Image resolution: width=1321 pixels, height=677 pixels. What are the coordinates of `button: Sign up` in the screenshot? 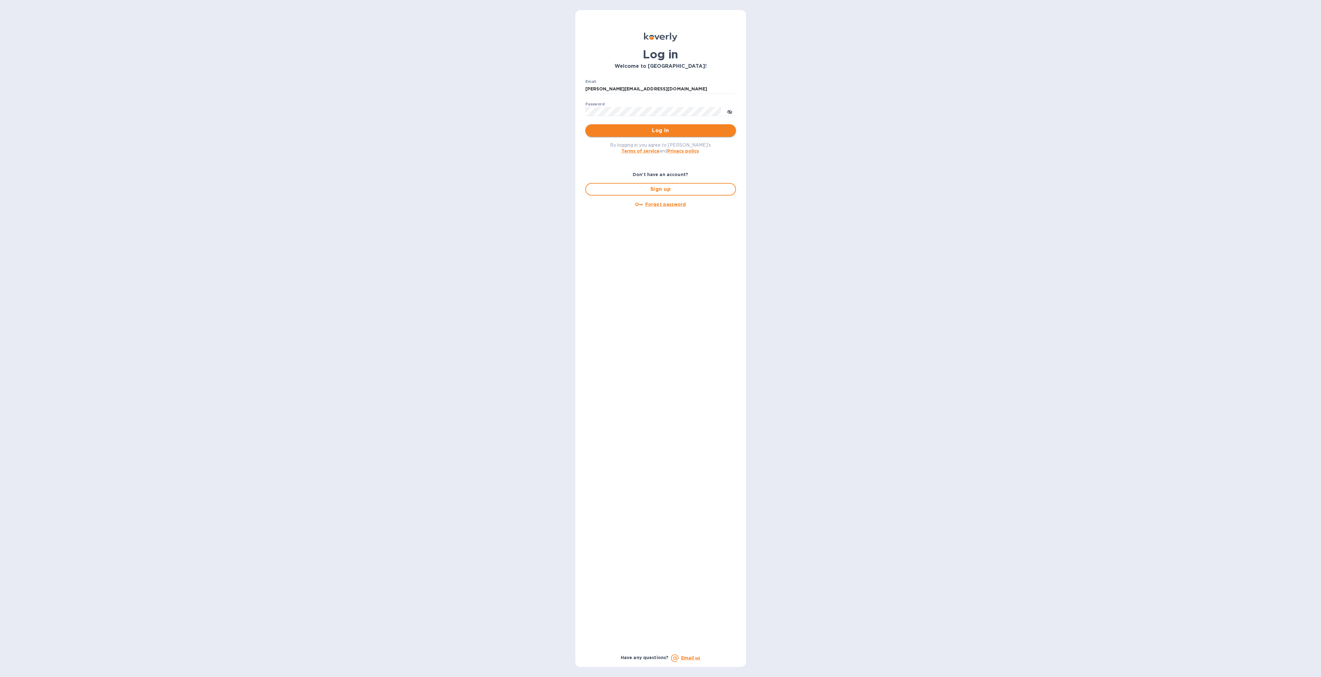 It's located at (661, 189).